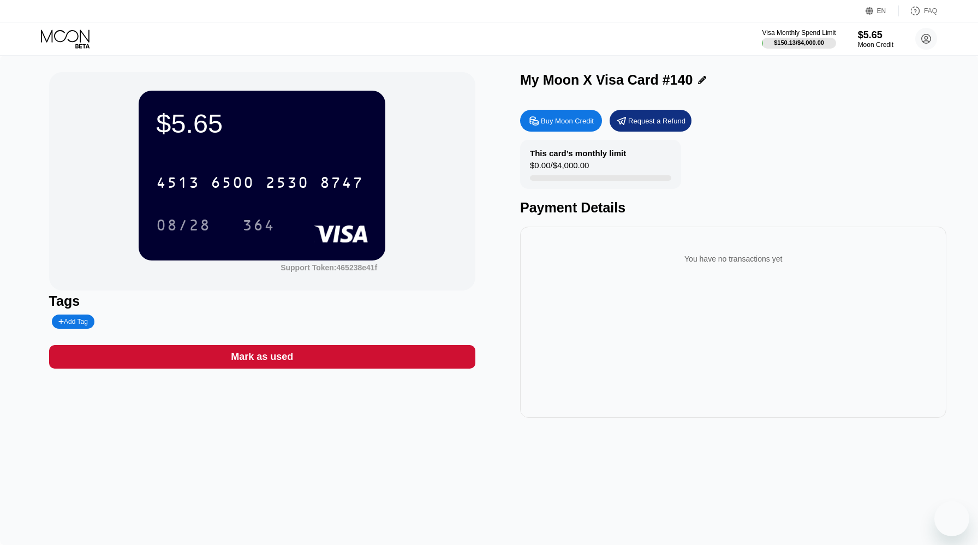 The width and height of the screenshot is (978, 545). Describe the element at coordinates (262, 356) in the screenshot. I see `div: Mark as used` at that location.